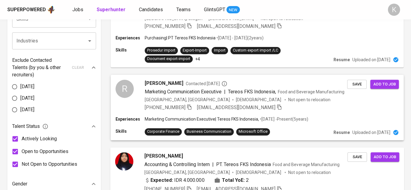  I want to click on span: Not Open to Opportunities, so click(49, 165).